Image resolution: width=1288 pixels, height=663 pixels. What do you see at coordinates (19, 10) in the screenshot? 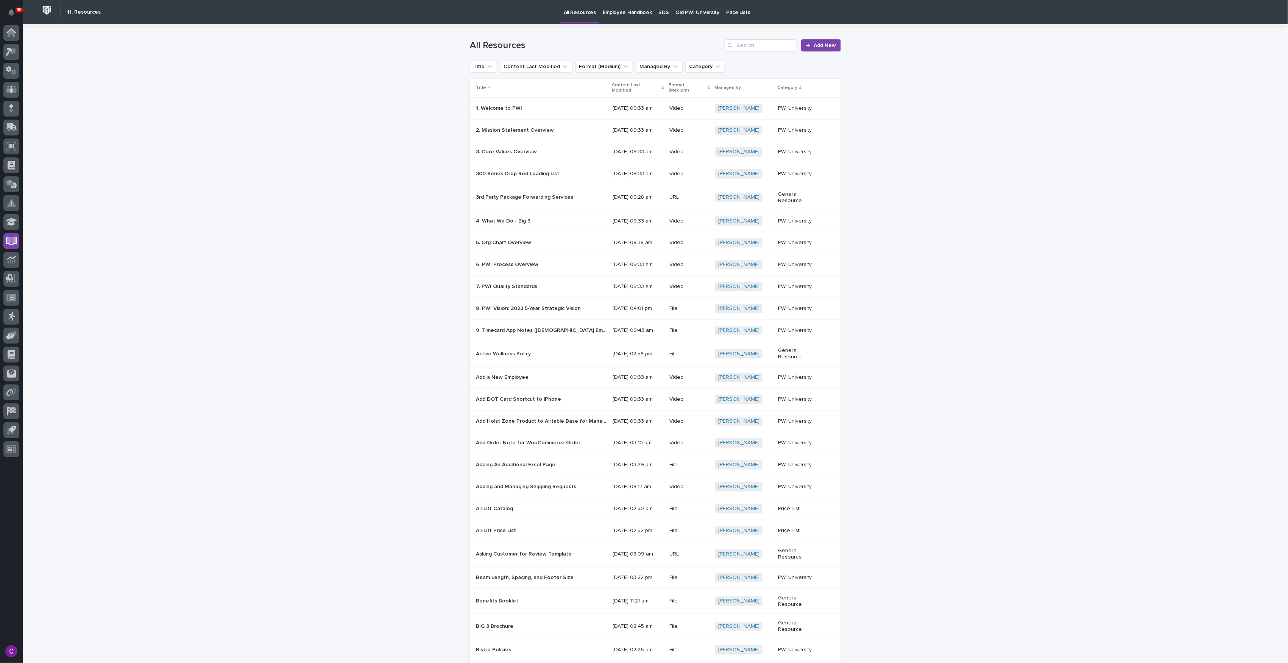
I see `p: 90` at bounding box center [19, 10].